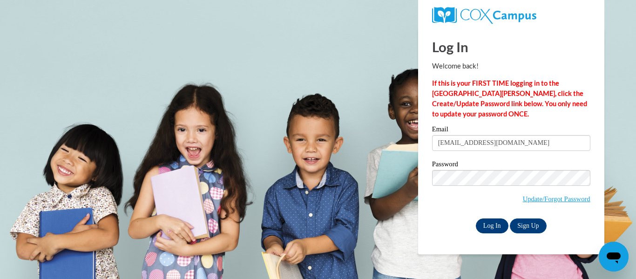  What do you see at coordinates (556, 199) in the screenshot?
I see `a: Update/Forgot Password` at bounding box center [556, 199].